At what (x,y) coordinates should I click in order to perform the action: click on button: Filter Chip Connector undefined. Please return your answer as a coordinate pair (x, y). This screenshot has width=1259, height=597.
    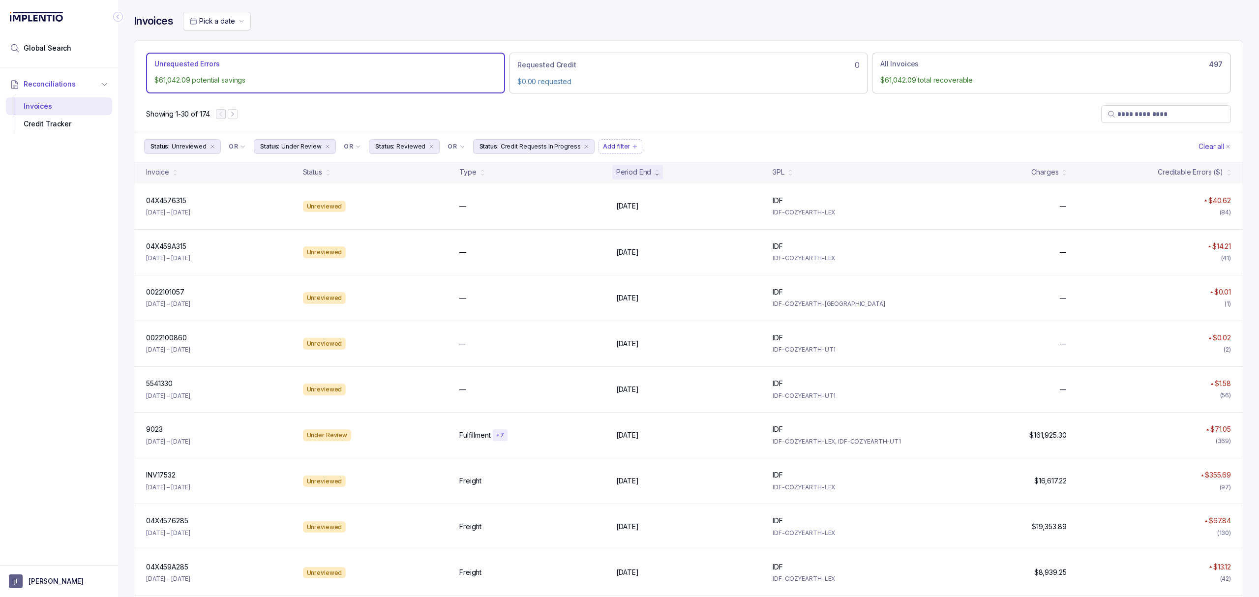
    Looking at the image, I should click on (352, 147).